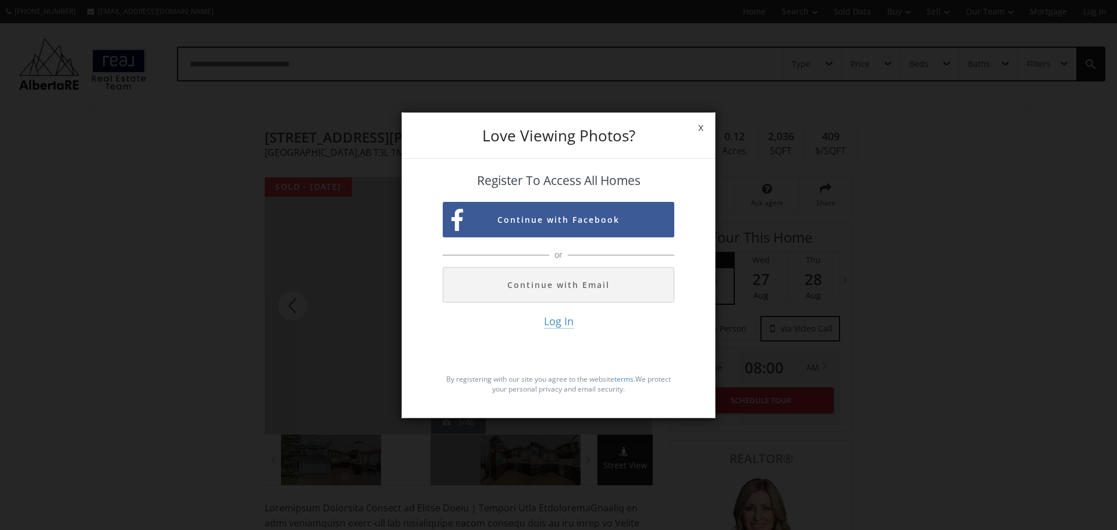 The width and height of the screenshot is (1117, 530). What do you see at coordinates (624, 379) in the screenshot?
I see `a: terms` at bounding box center [624, 379].